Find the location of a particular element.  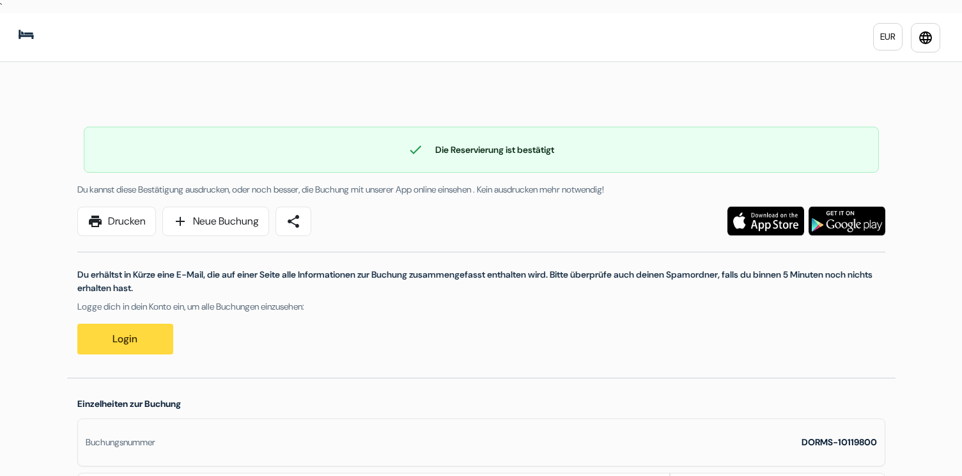

span: Du kannst diese Bestätigung ausdrucken, oder noch besser, die Buchung mit unserer App online eins... is located at coordinates (341, 189).